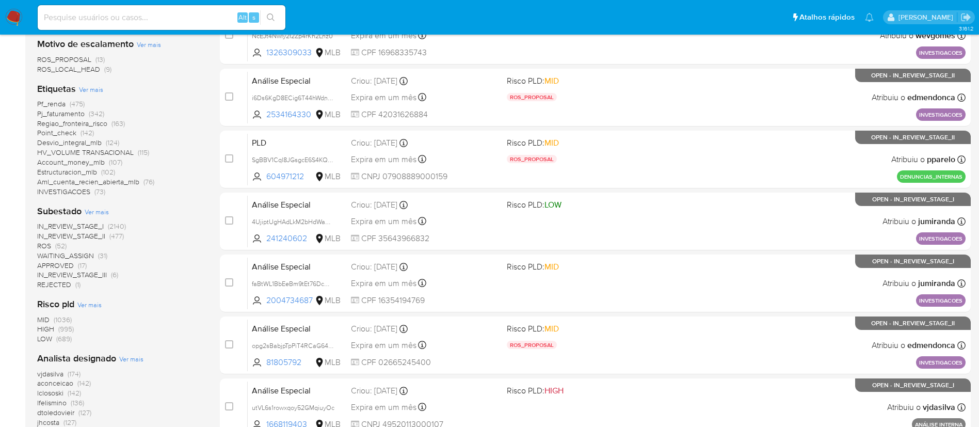 The width and height of the screenshot is (979, 427). I want to click on span: s, so click(254, 17).